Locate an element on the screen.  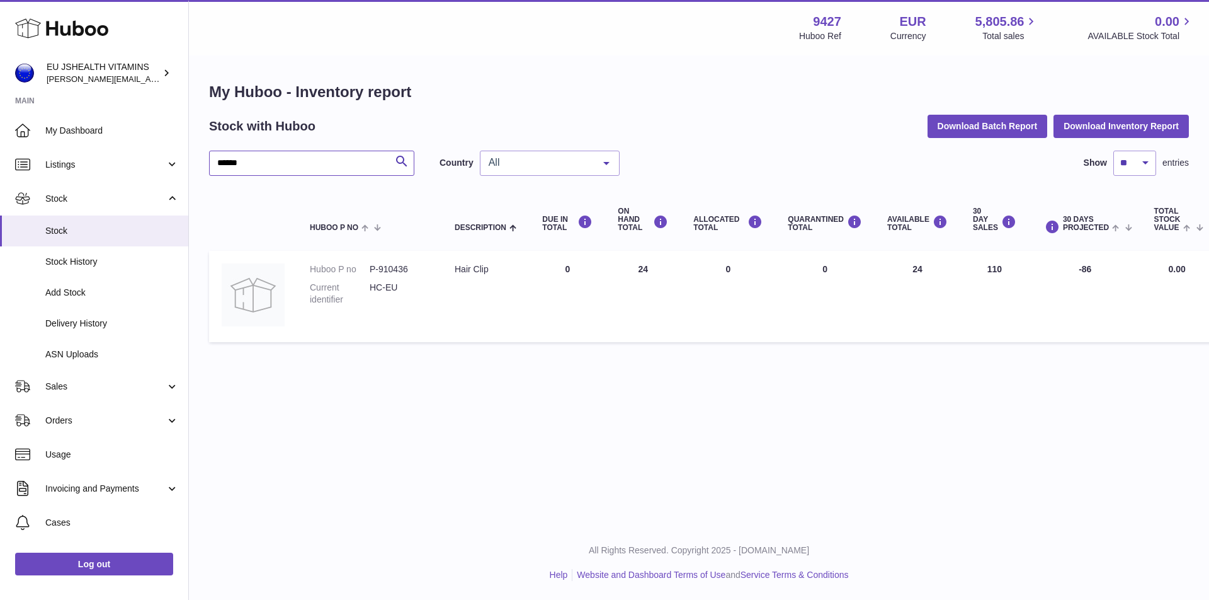
span: Total sales is located at coordinates (1010, 36).